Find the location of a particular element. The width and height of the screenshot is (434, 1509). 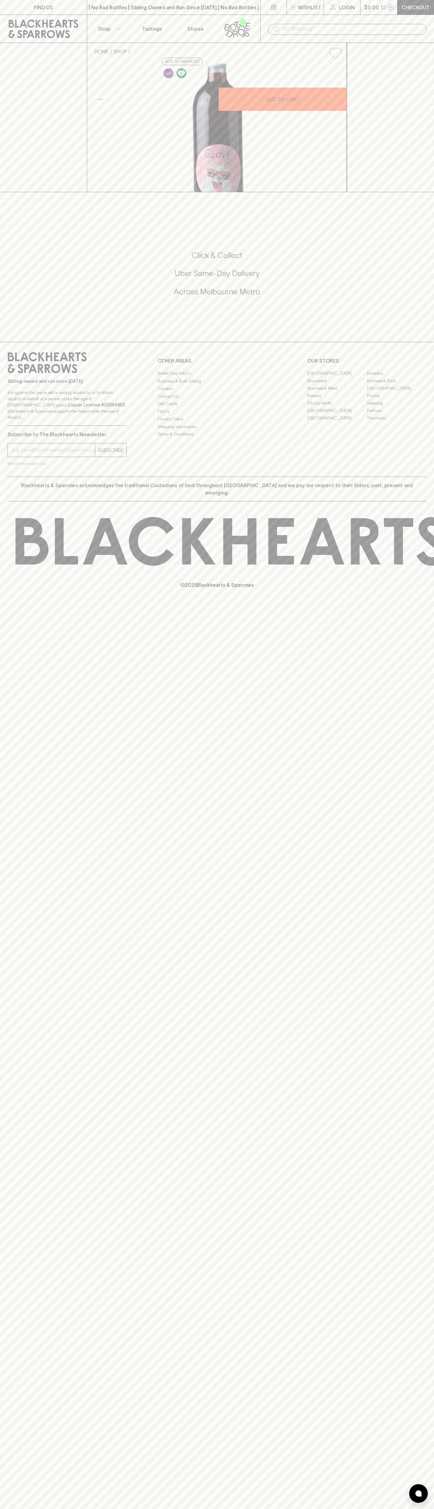

a: SHOP is located at coordinates (120, 52).